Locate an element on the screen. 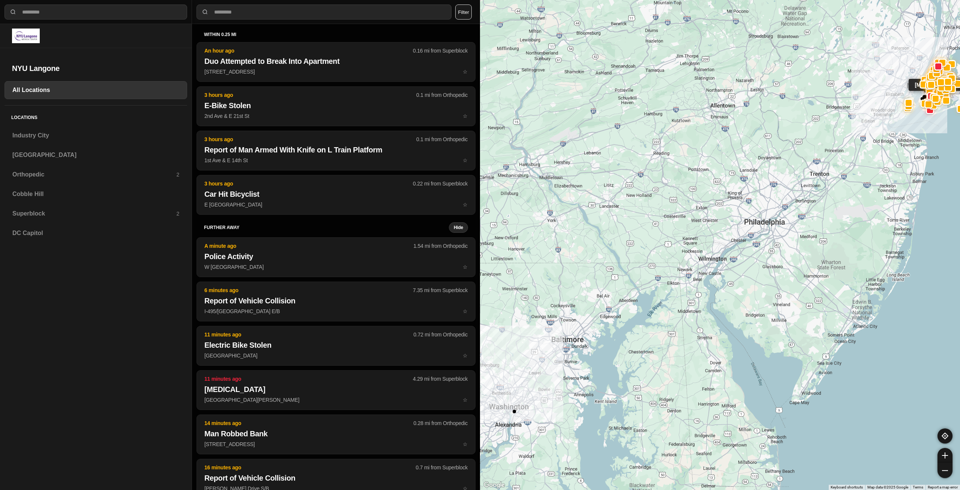  h5: Locations is located at coordinates (96, 116).